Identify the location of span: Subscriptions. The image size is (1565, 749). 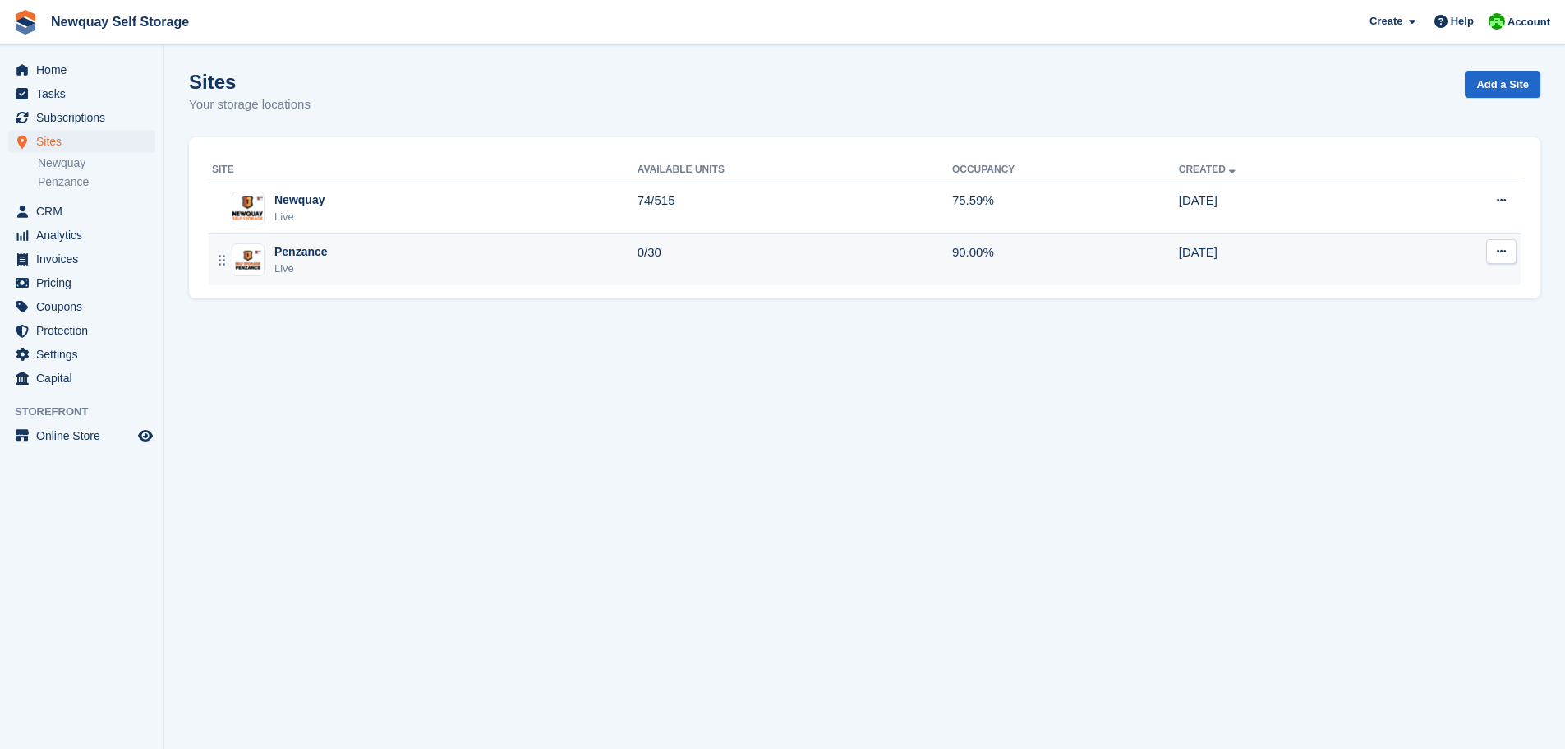
(85, 118).